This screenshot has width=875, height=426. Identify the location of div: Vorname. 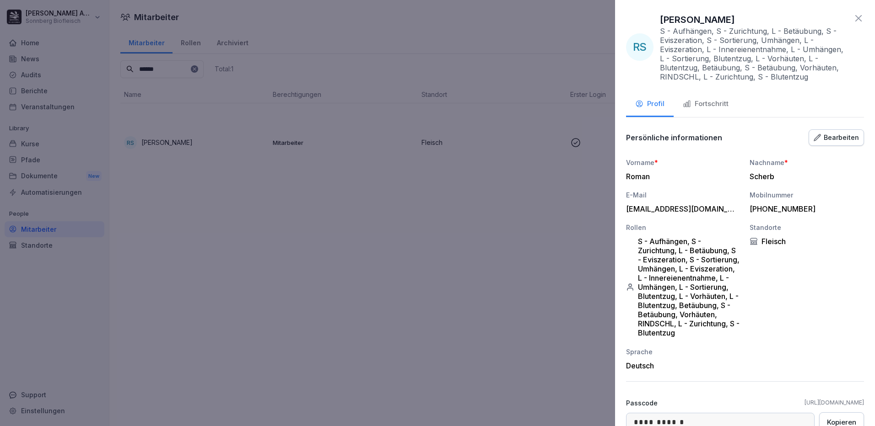
(683, 162).